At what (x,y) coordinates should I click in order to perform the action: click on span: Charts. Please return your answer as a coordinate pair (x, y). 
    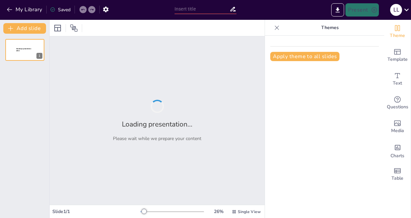
    Looking at the image, I should click on (397, 156).